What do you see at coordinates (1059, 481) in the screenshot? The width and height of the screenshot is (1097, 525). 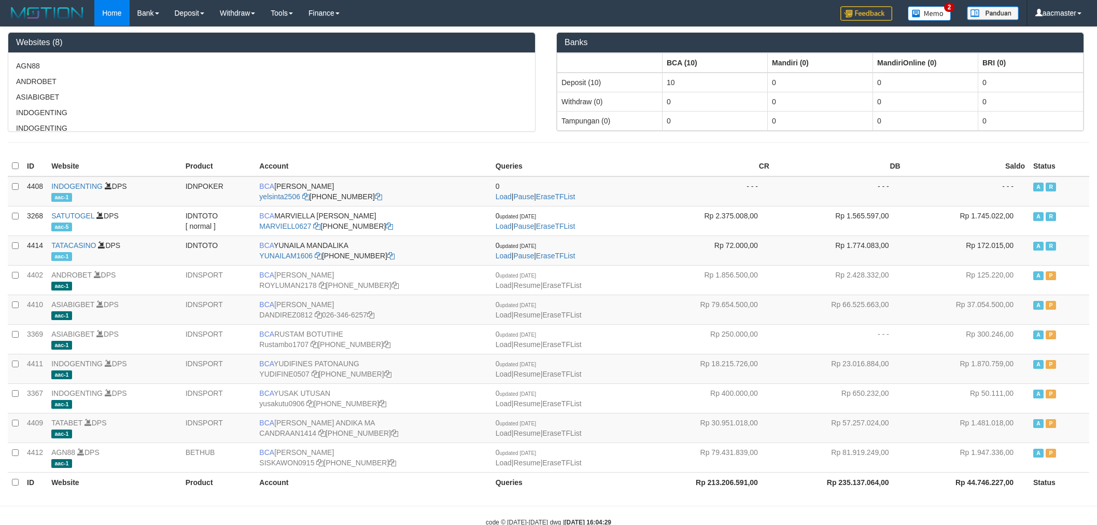 I see `th: Status` at bounding box center [1059, 481].